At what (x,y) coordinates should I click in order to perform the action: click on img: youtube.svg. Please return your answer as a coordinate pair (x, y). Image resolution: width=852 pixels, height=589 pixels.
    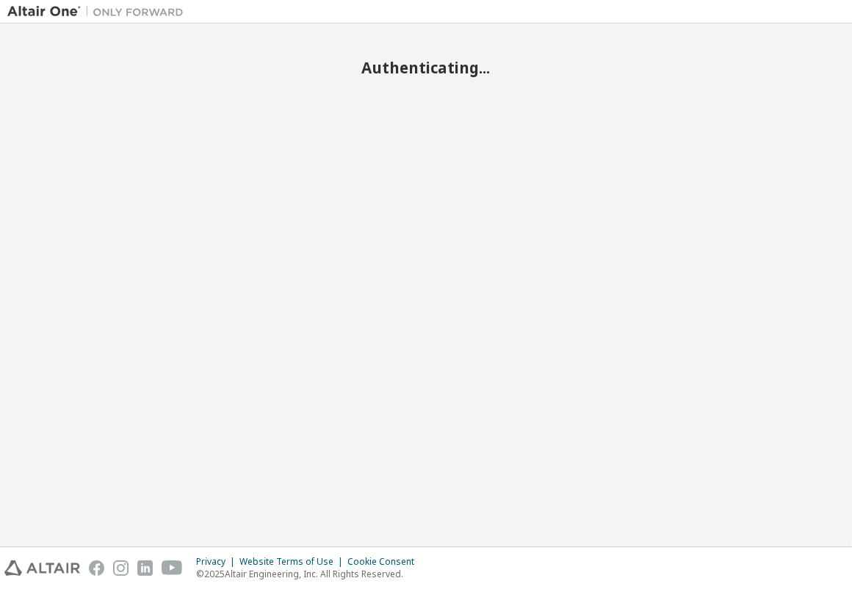
    Looking at the image, I should click on (172, 568).